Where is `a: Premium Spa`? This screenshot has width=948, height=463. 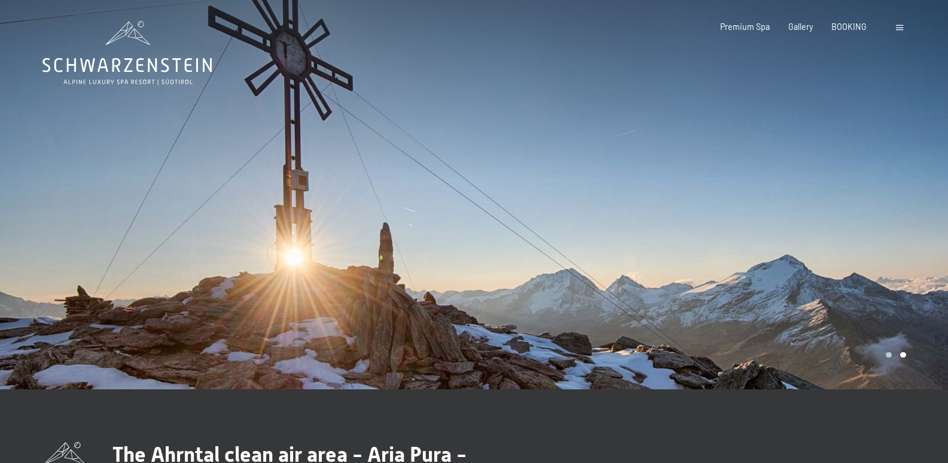
a: Premium Spa is located at coordinates (745, 26).